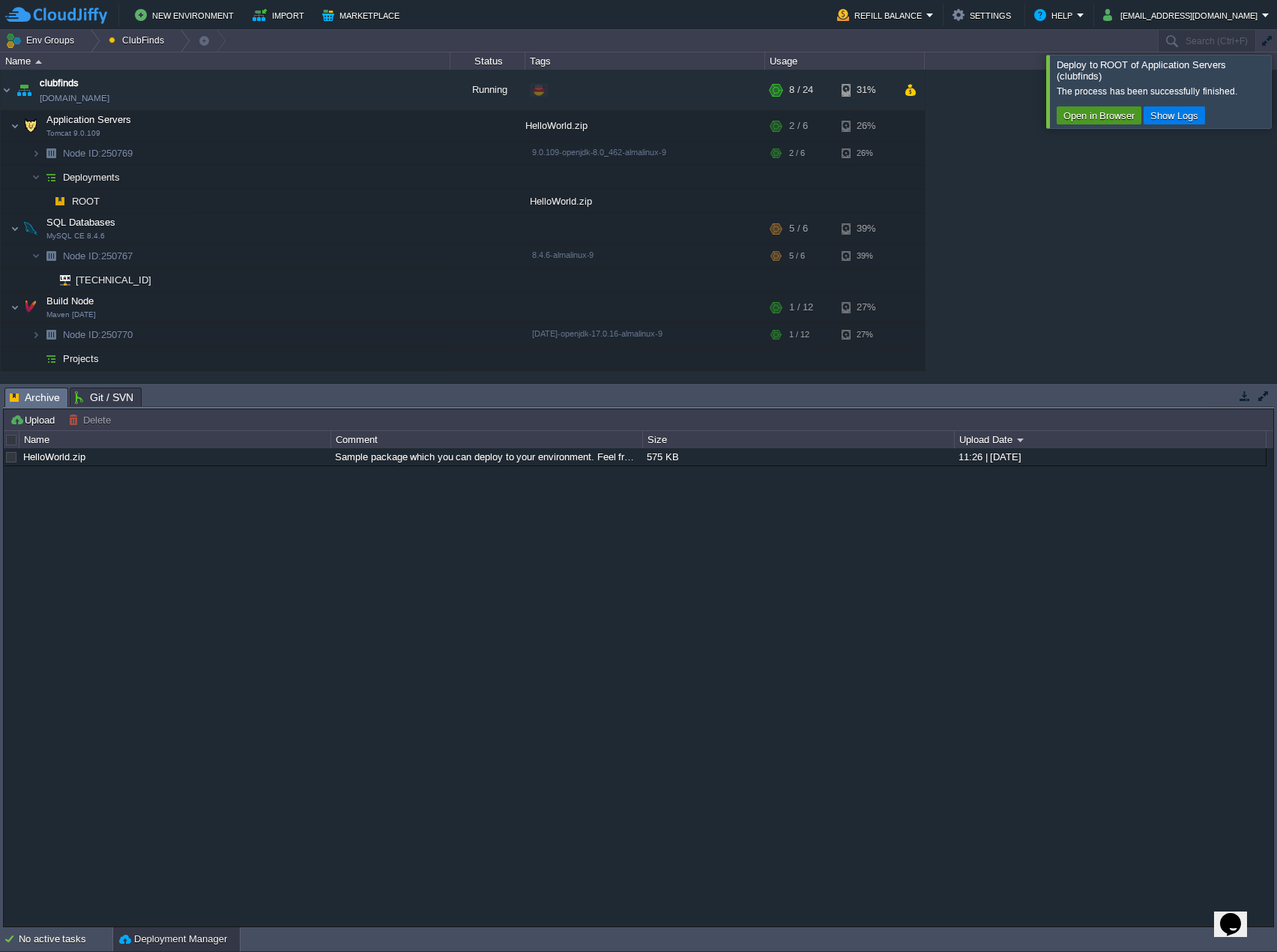 This screenshot has height=952, width=1277. Describe the element at coordinates (66, 939) in the screenshot. I see `div: No active tasks` at that location.